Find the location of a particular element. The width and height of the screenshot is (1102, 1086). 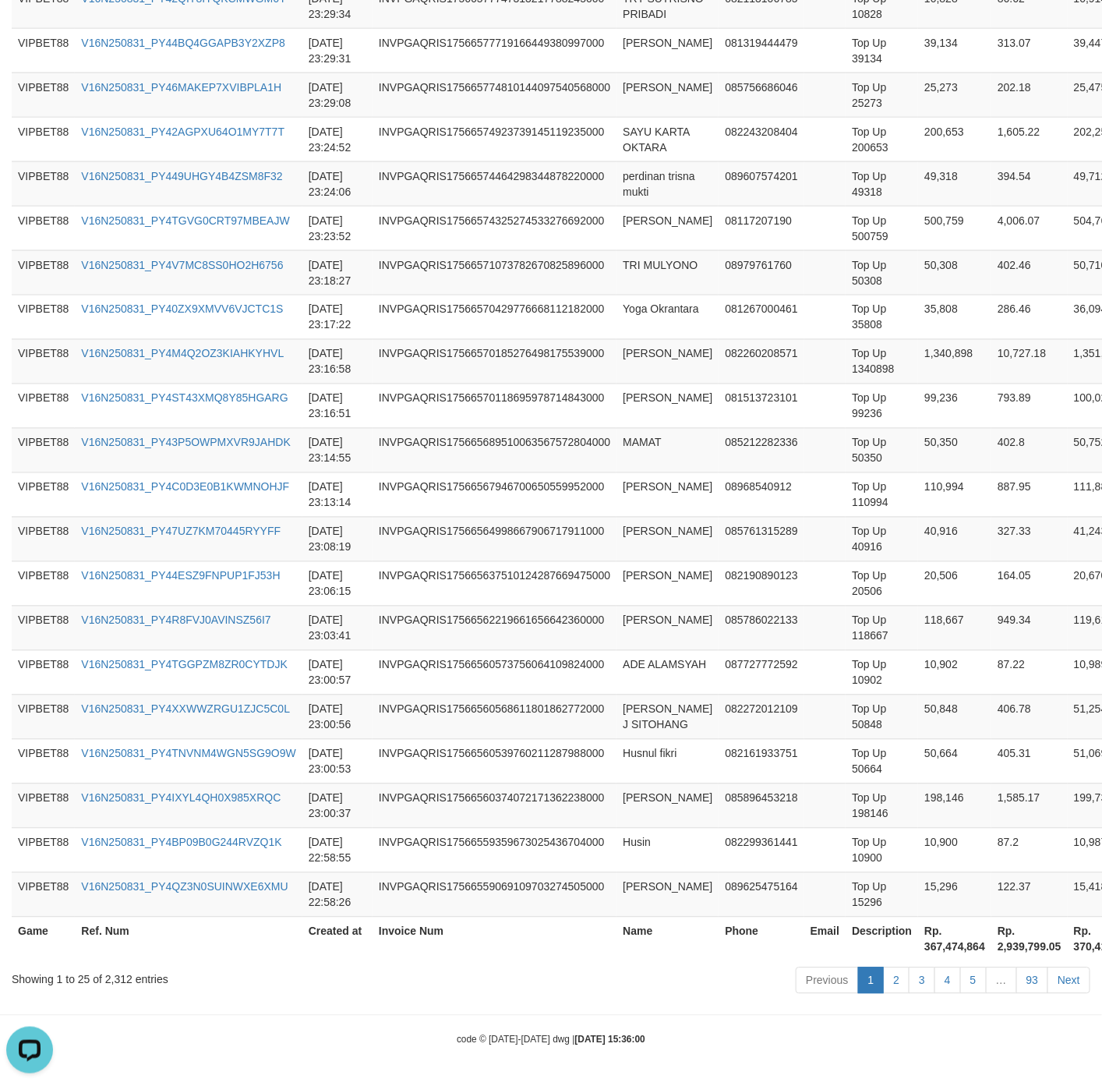

td: 200,653 is located at coordinates (955, 139).